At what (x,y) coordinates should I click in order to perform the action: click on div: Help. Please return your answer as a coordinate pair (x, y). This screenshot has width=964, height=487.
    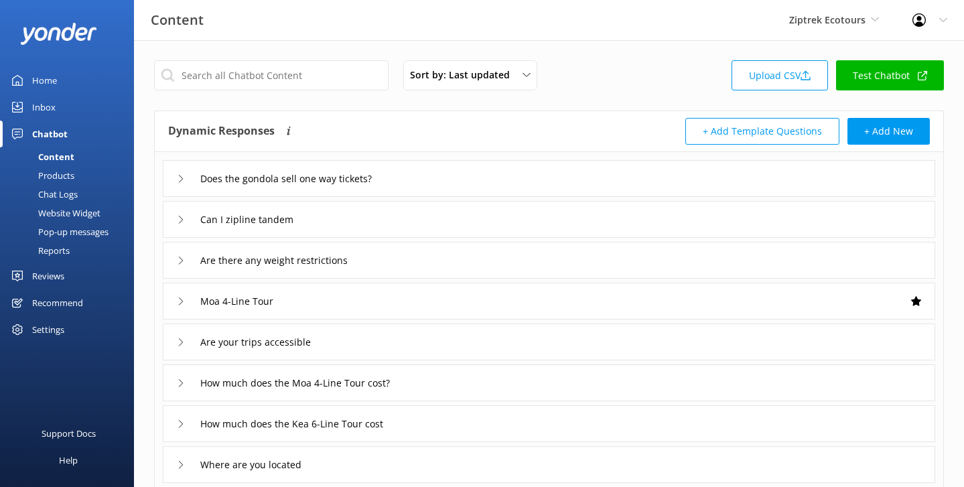
    Looking at the image, I should click on (68, 460).